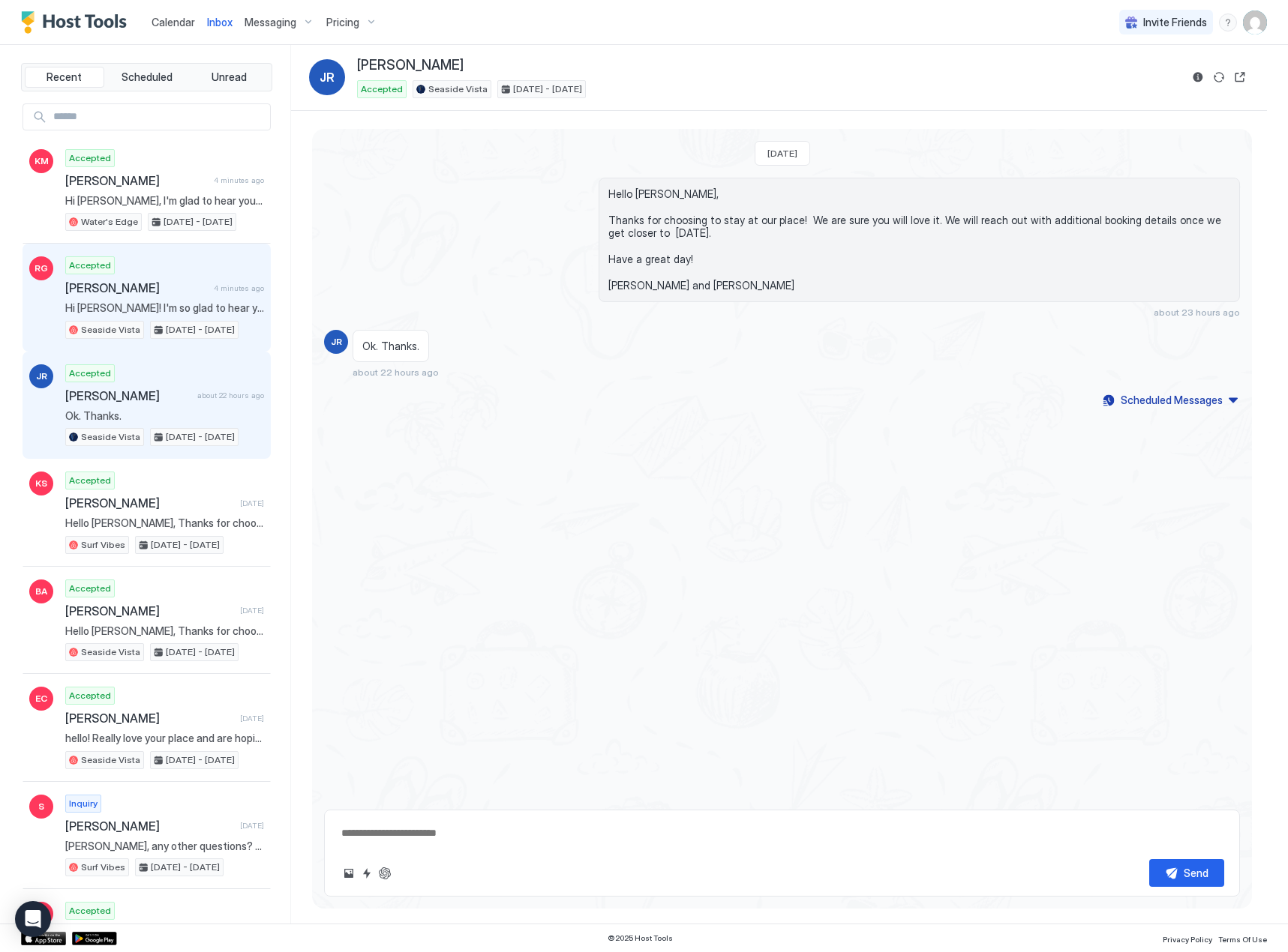 This screenshot has width=1288, height=952. I want to click on span: Scheduled, so click(147, 77).